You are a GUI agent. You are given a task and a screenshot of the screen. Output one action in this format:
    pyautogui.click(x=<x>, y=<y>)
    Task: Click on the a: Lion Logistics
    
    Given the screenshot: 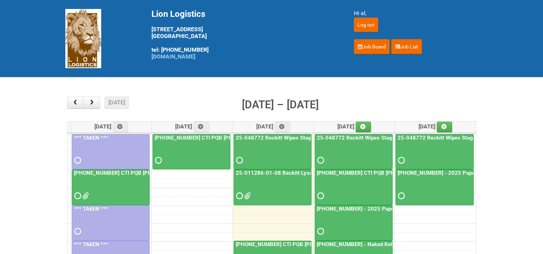 What is the action you would take?
    pyautogui.click(x=83, y=38)
    